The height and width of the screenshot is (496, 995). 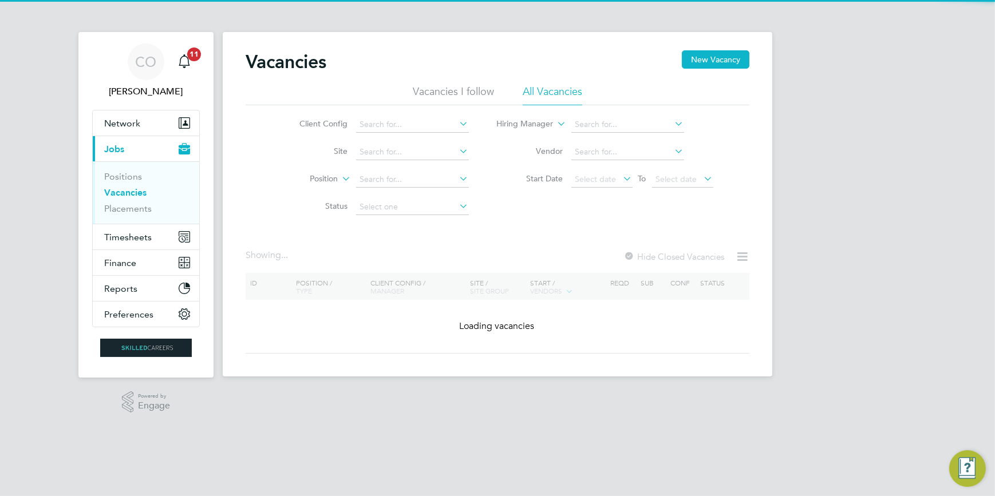 What do you see at coordinates (315, 151) in the screenshot?
I see `label: Site` at bounding box center [315, 151].